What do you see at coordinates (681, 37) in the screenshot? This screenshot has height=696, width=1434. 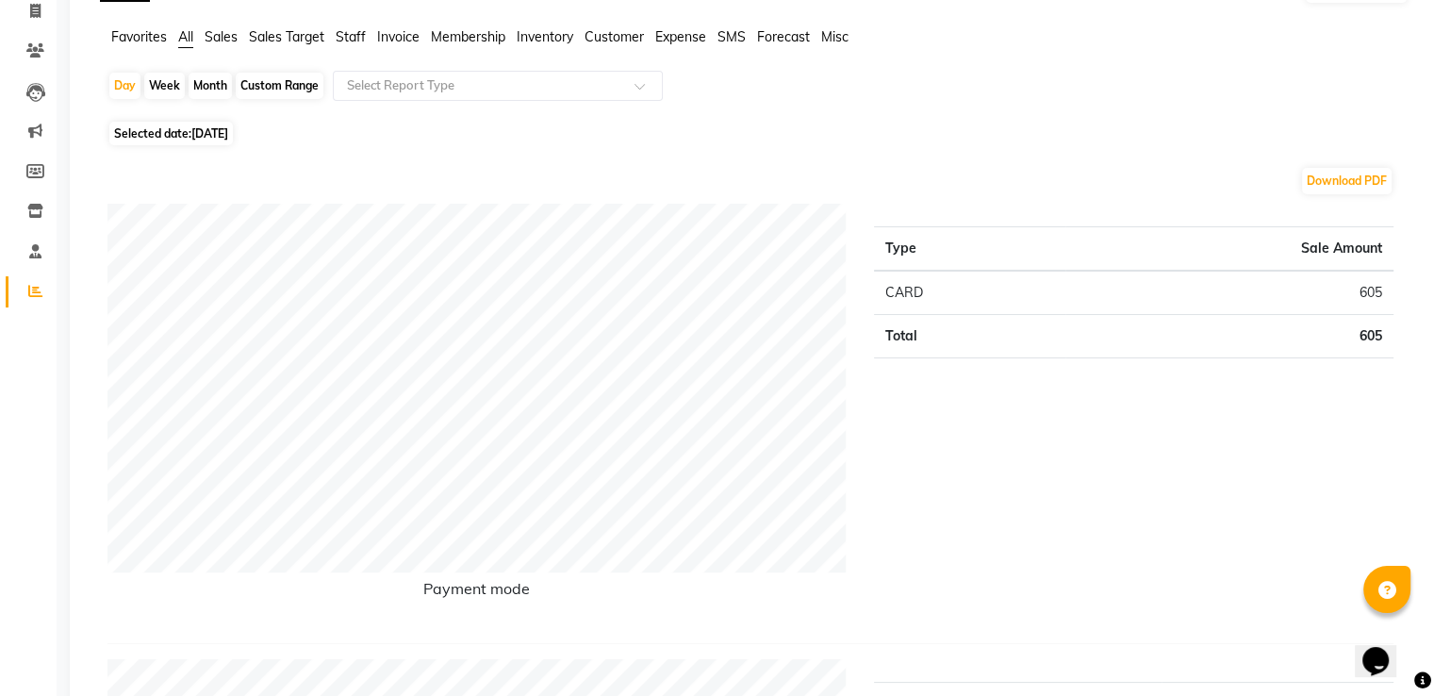 I see `span: Expense` at bounding box center [681, 37].